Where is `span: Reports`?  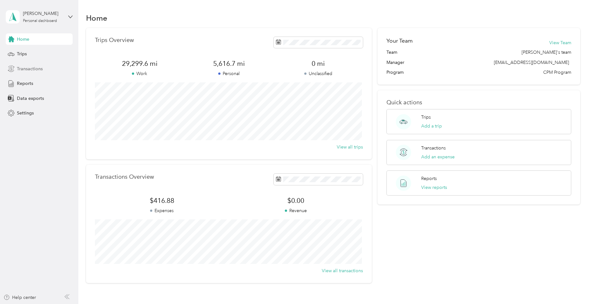
span: Reports is located at coordinates (25, 83).